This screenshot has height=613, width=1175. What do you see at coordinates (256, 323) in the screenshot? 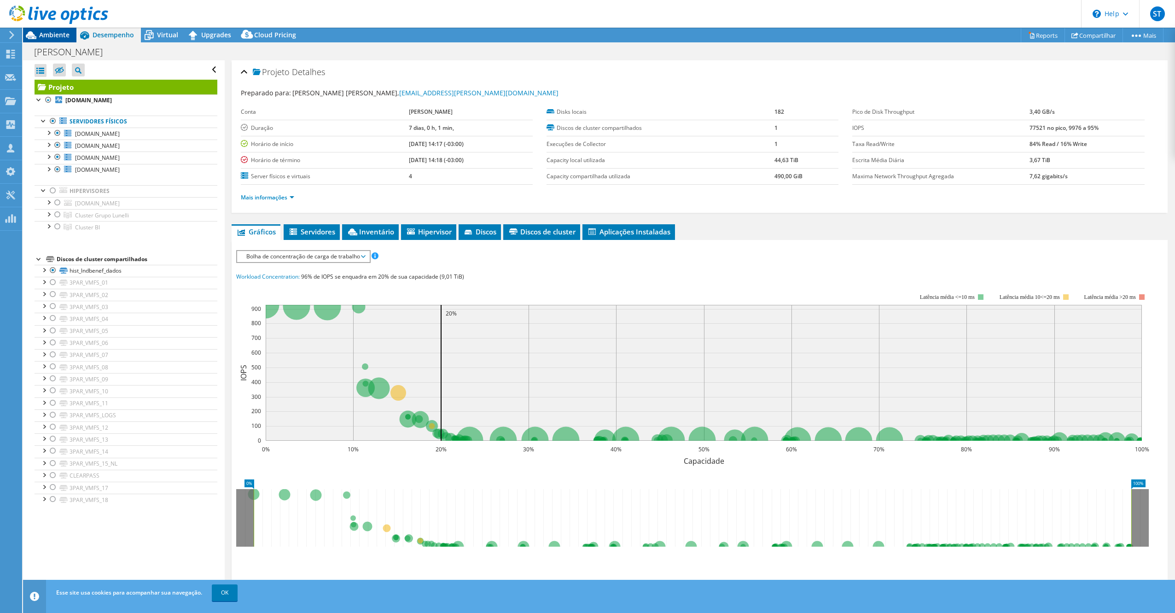
I see `text: 800` at bounding box center [256, 323].